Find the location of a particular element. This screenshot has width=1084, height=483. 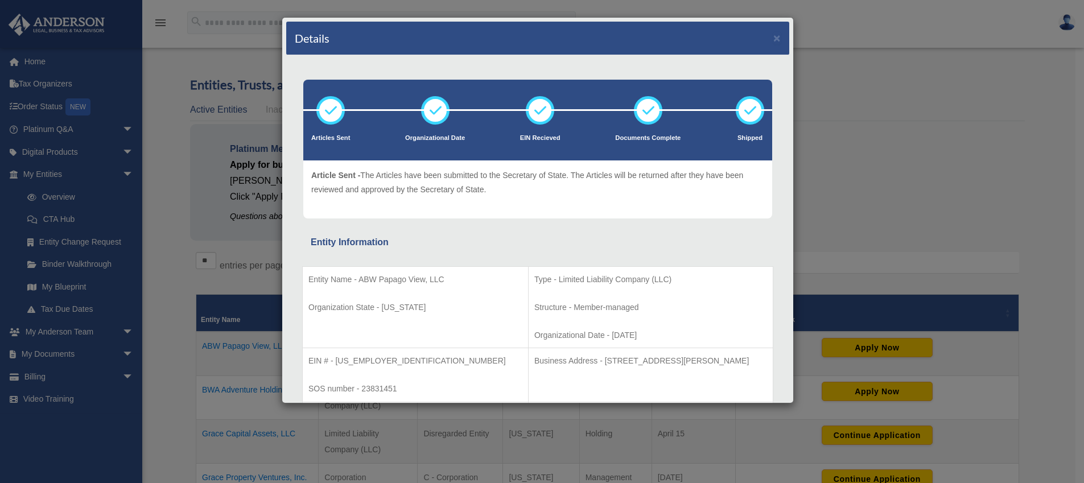

p: Shipped is located at coordinates (750, 138).